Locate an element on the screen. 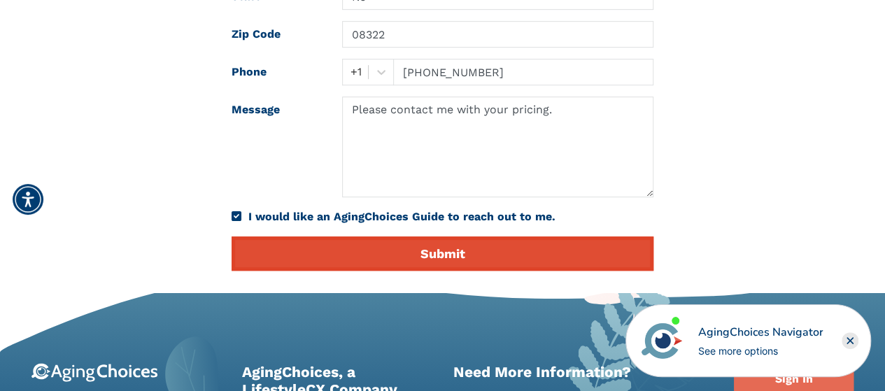 The width and height of the screenshot is (885, 391). button: Submit is located at coordinates (442, 253).